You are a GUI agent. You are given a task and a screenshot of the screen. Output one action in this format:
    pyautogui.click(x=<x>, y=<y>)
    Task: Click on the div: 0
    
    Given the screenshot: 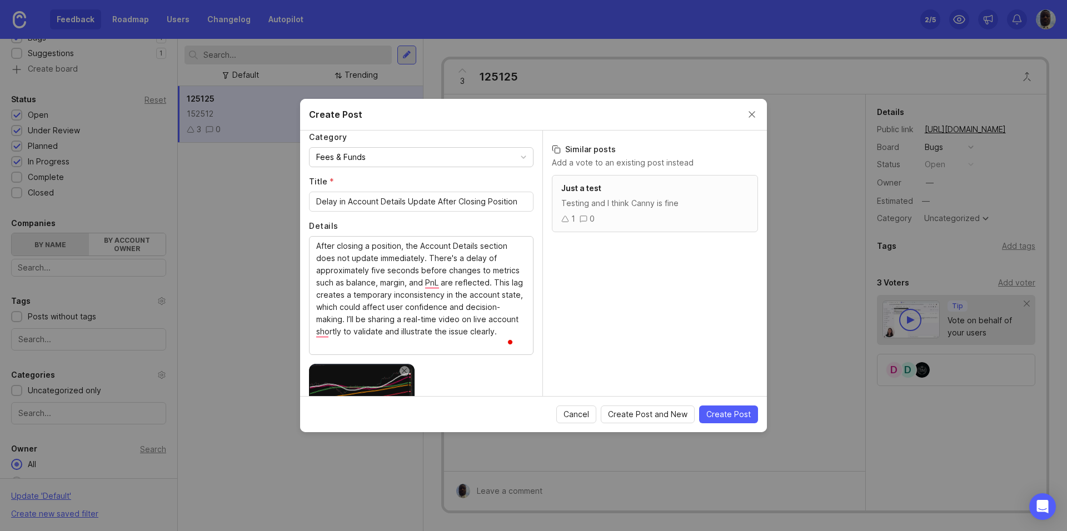 What is the action you would take?
    pyautogui.click(x=592, y=219)
    